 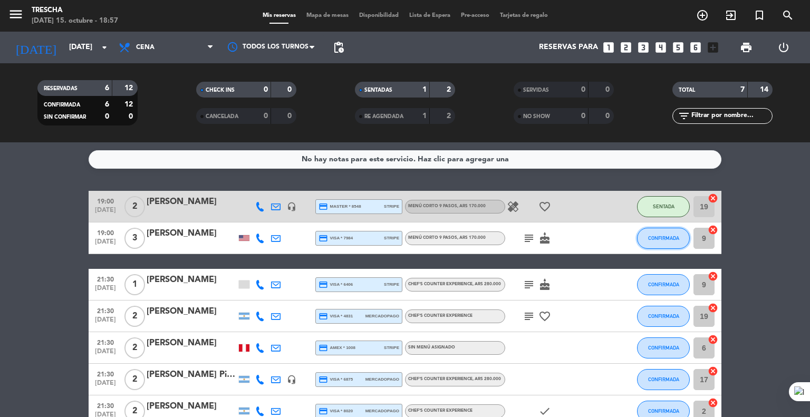 I want to click on input: Filtrar por nombre..., so click(x=731, y=116).